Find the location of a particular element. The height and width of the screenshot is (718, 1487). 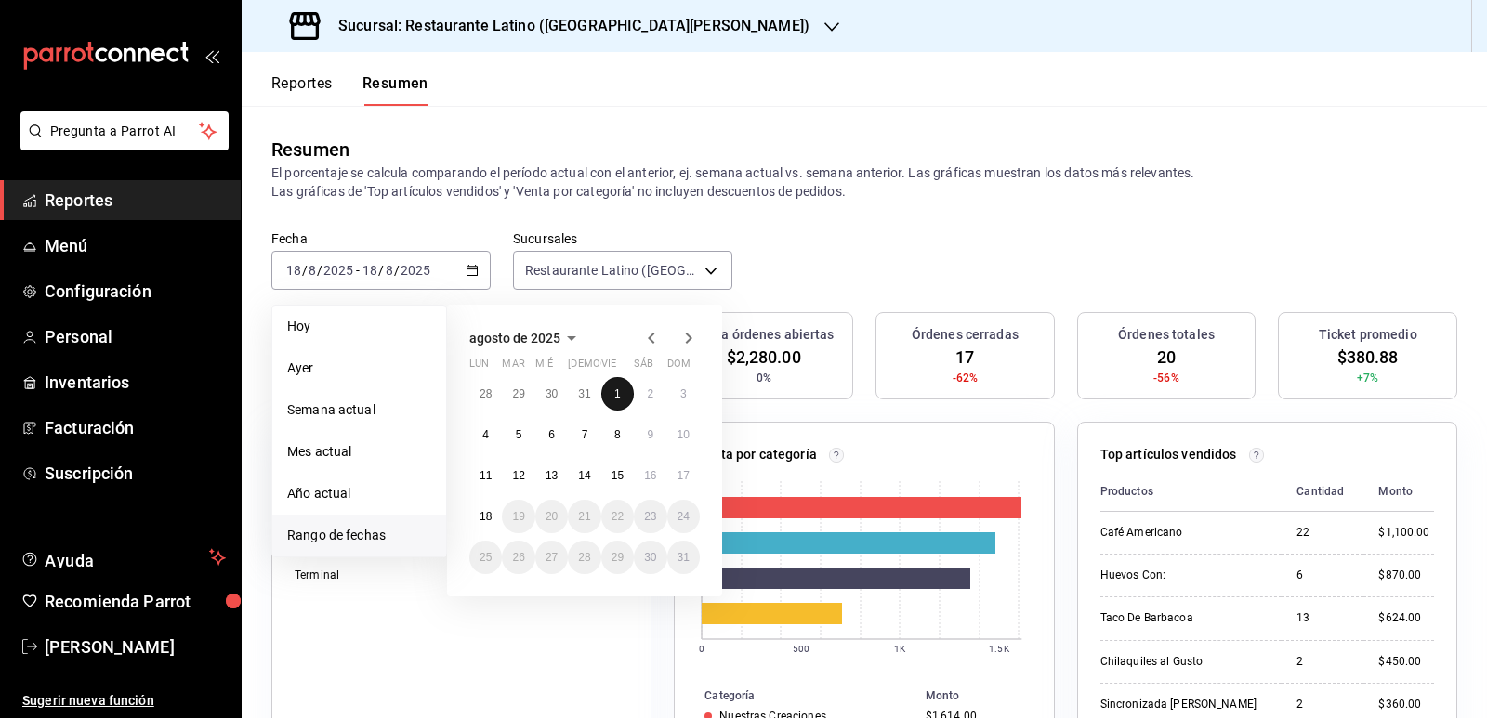

button: 30 de julio de 2025 is located at coordinates (551, 394).